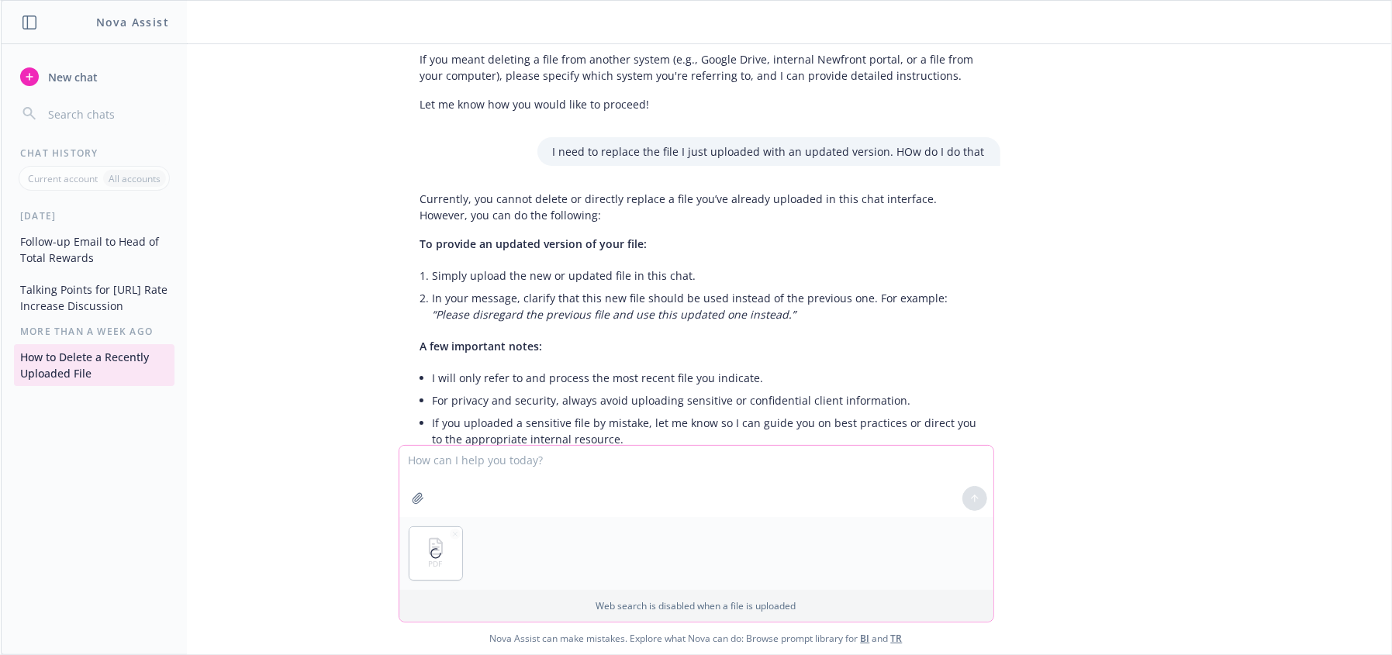 This screenshot has width=1392, height=655. Describe the element at coordinates (94, 77) in the screenshot. I see `button: New chat` at that location.